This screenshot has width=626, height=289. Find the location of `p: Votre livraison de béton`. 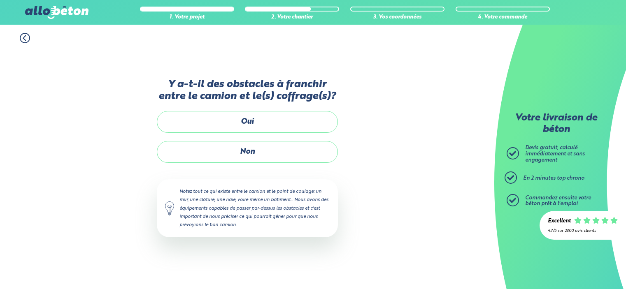

p: Votre livraison de béton is located at coordinates (556, 124).